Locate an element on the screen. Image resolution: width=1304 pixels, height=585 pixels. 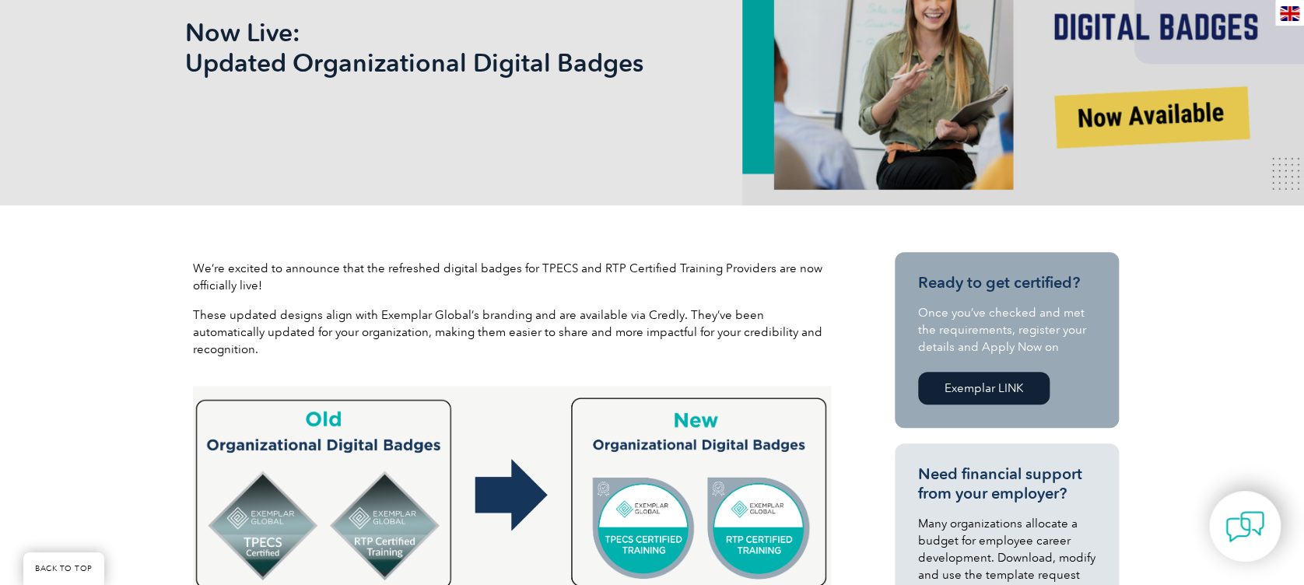
a: BACK TO TOP is located at coordinates (64, 569).